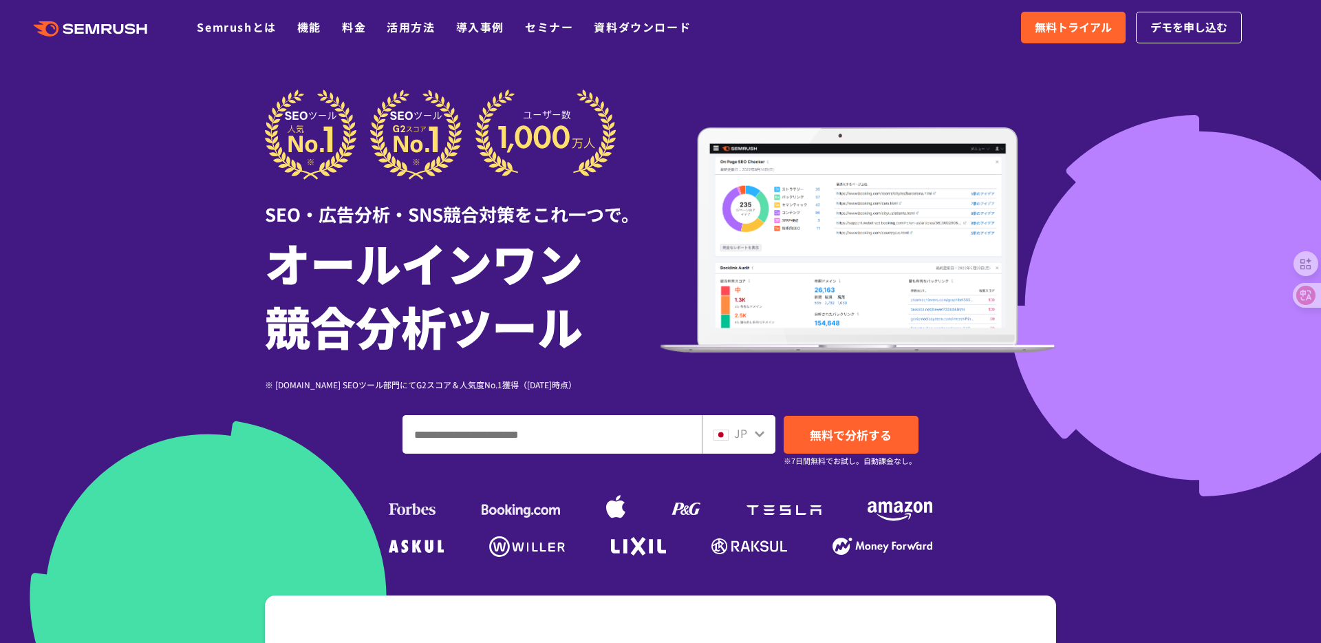 The image size is (1321, 643). I want to click on a: セミナー, so click(549, 27).